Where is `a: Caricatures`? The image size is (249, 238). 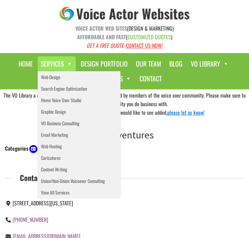
a: Caricatures is located at coordinates (79, 158).